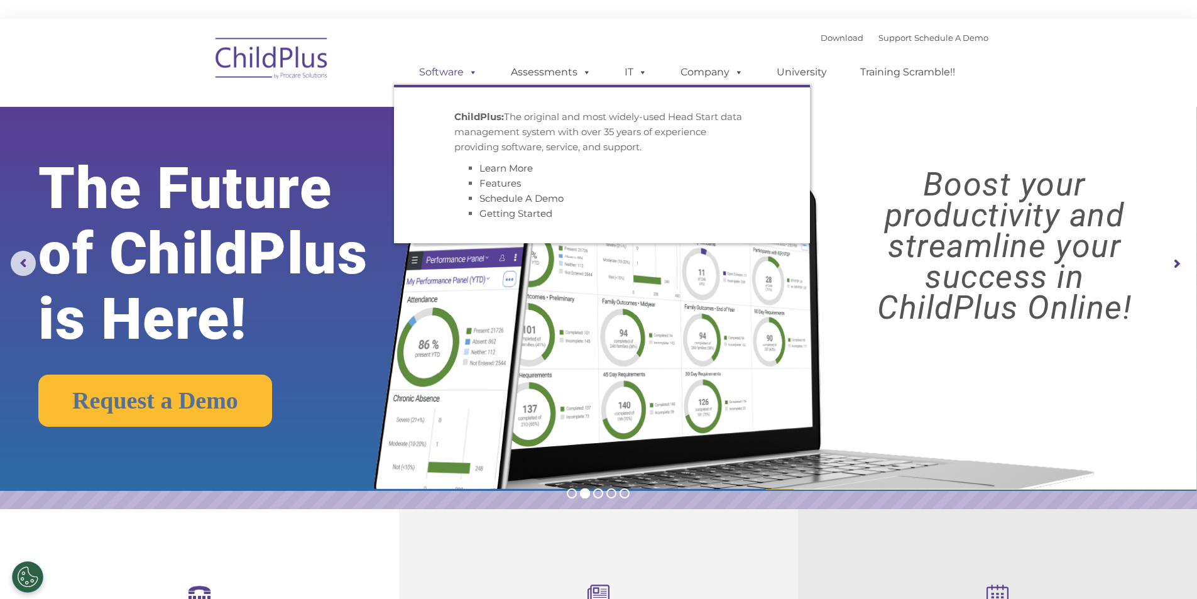 The image size is (1197, 599). What do you see at coordinates (448, 72) in the screenshot?
I see `a: Software` at bounding box center [448, 72].